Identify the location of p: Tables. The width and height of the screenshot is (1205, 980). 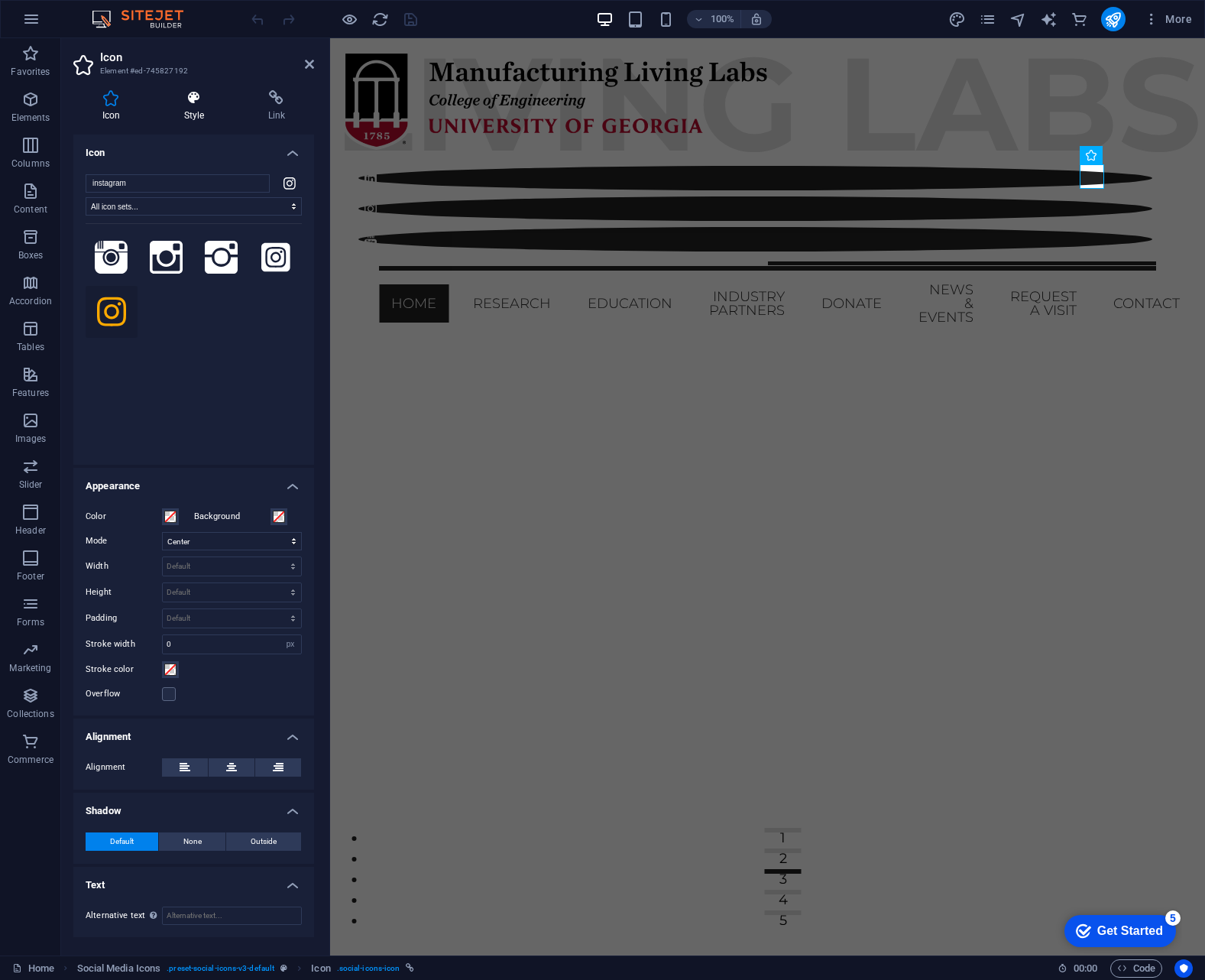
(31, 347).